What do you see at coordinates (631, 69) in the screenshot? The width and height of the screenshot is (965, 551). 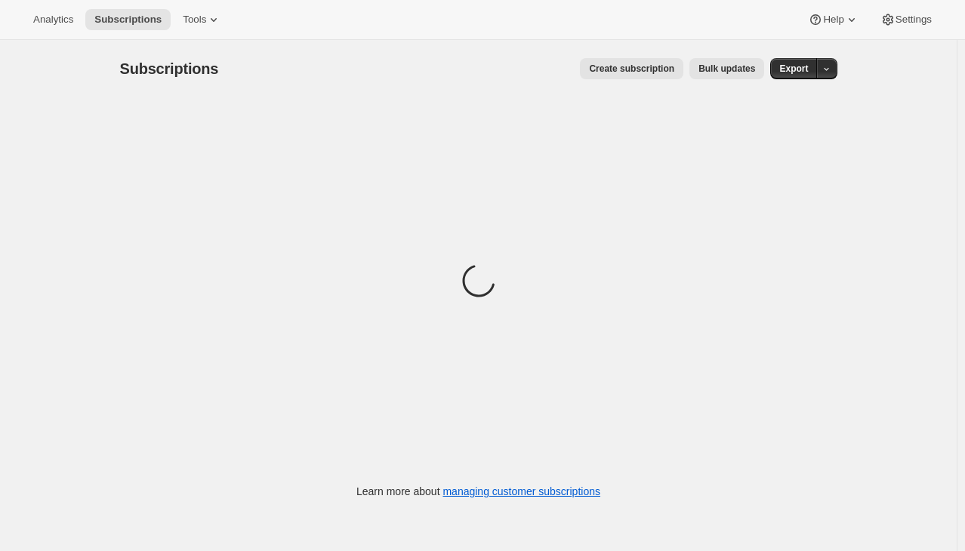 I see `span: Create subscription` at bounding box center [631, 69].